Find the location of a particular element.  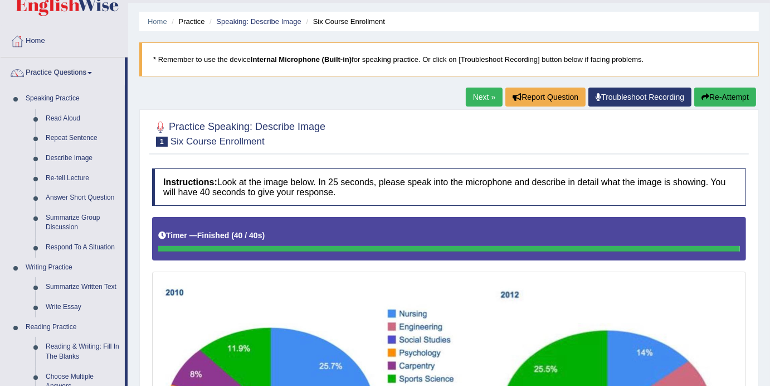

h4: Look at the image below. In 25 seconds, please speak into the microphone and describe in detail w... is located at coordinates (449, 187).